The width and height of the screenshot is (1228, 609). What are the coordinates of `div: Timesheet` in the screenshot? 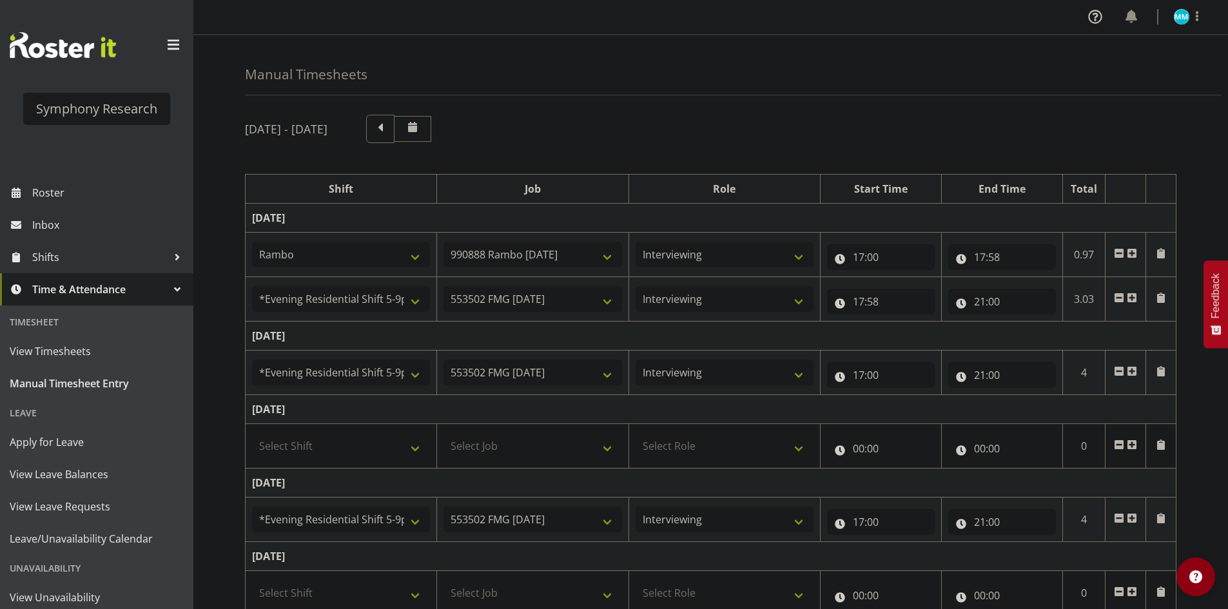 It's located at (97, 322).